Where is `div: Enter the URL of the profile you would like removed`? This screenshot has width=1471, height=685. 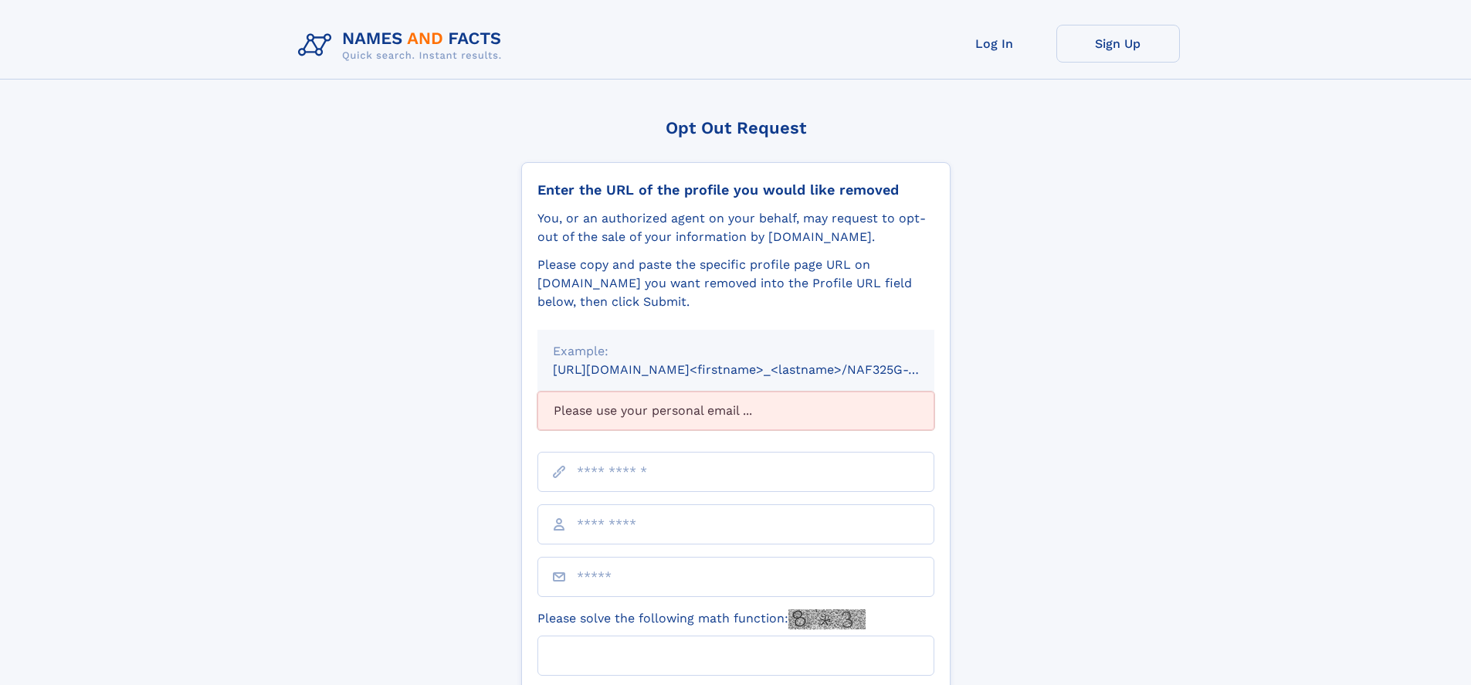
div: Enter the URL of the profile you would like removed is located at coordinates (736, 190).